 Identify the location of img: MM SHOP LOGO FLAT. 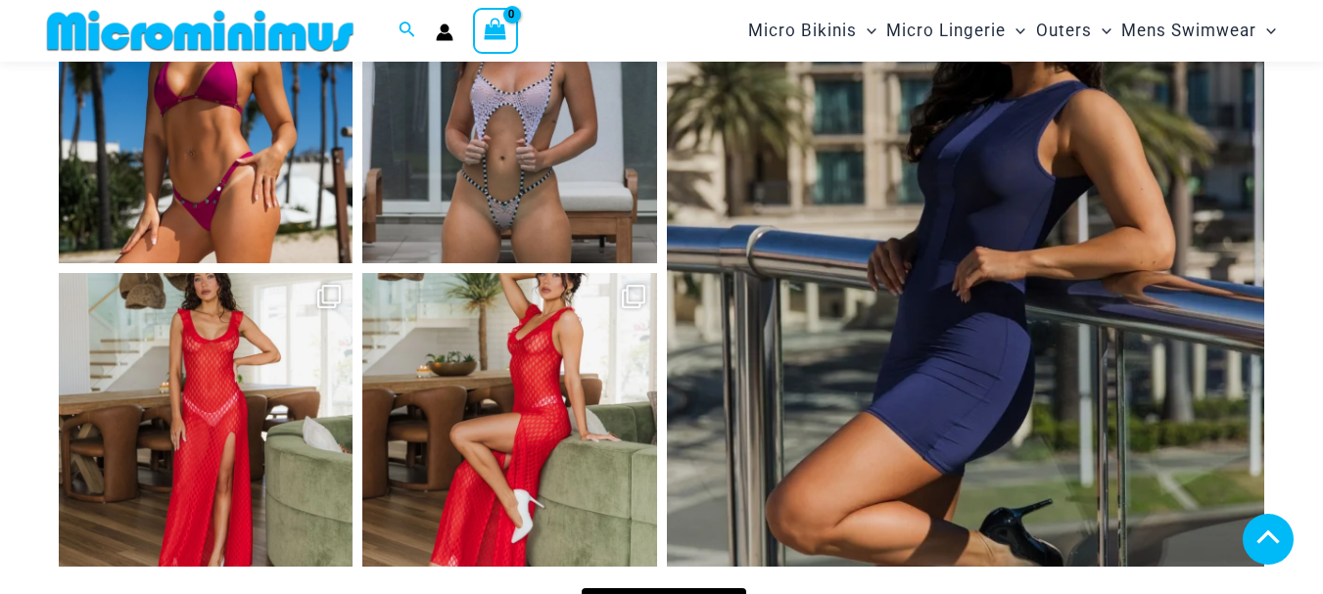
(200, 30).